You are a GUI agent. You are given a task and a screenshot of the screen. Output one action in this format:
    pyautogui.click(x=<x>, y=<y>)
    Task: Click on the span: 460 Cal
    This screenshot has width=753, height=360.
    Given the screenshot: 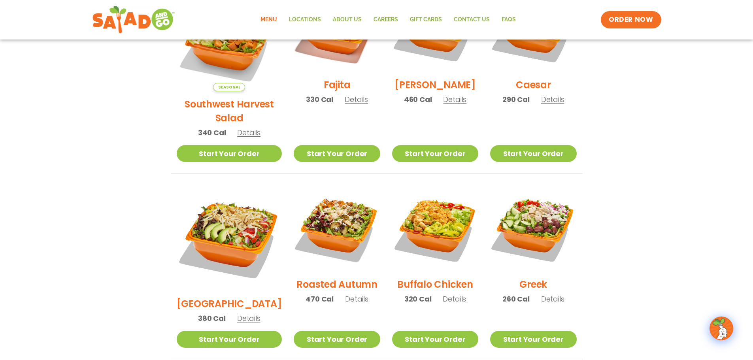 What is the action you would take?
    pyautogui.click(x=418, y=99)
    